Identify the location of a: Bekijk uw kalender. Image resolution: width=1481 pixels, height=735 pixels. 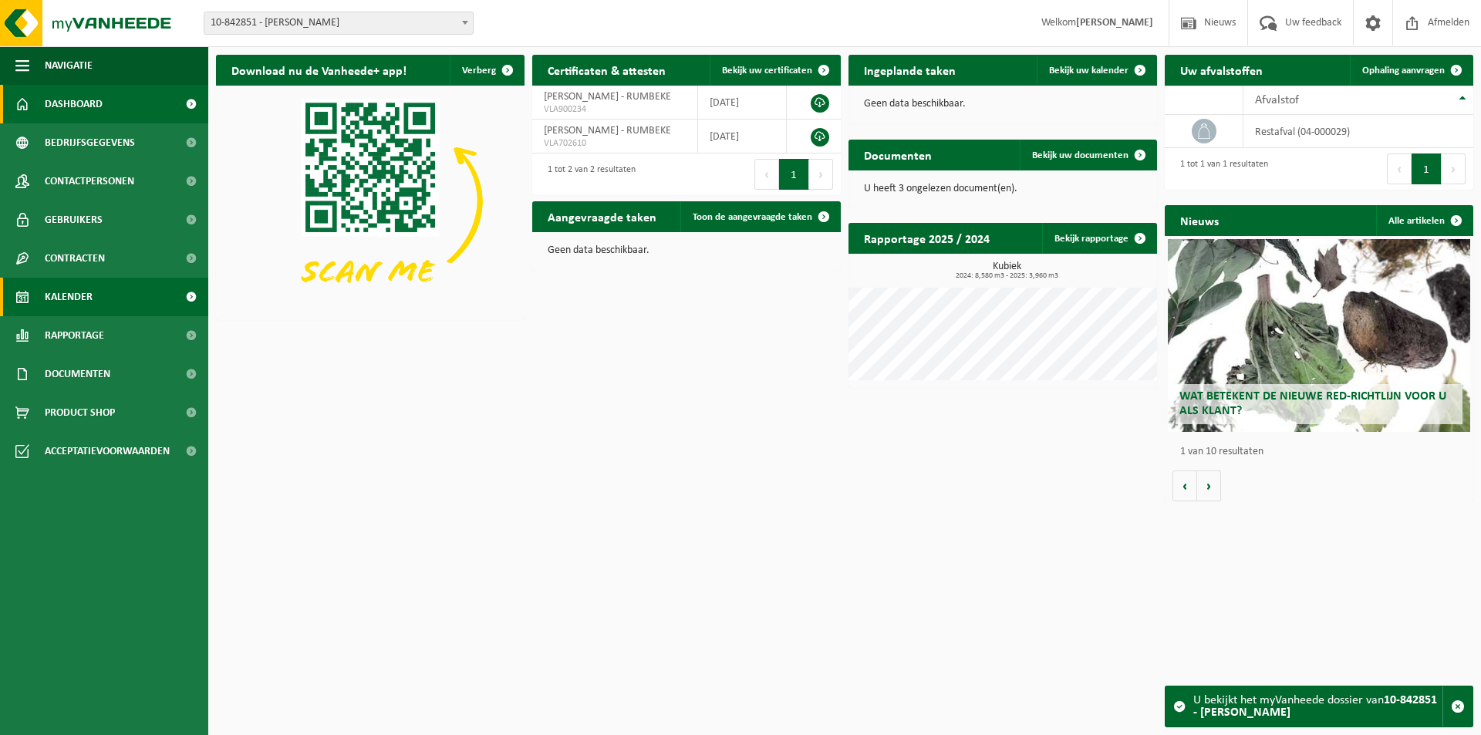
(1096, 70).